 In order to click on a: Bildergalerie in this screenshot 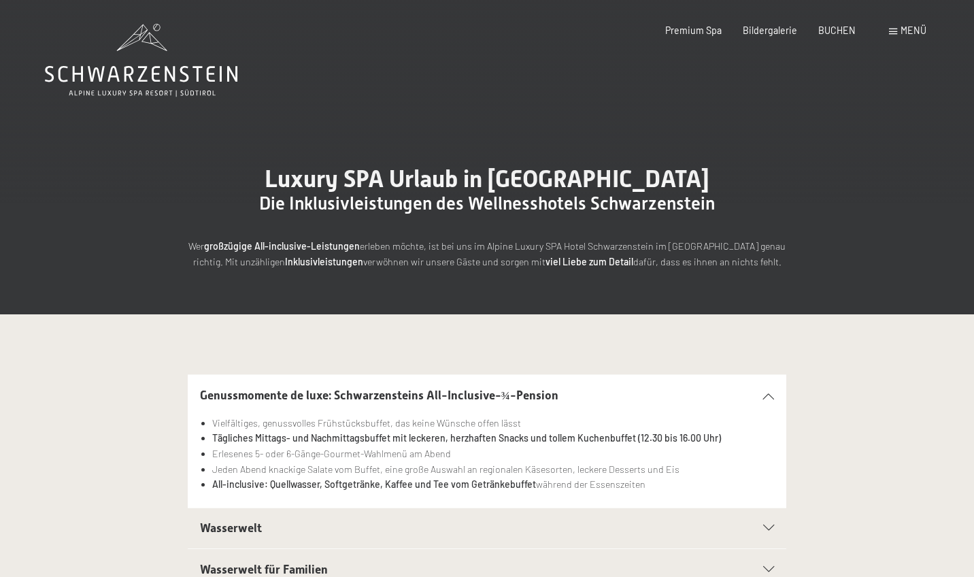, I will do `click(770, 30)`.